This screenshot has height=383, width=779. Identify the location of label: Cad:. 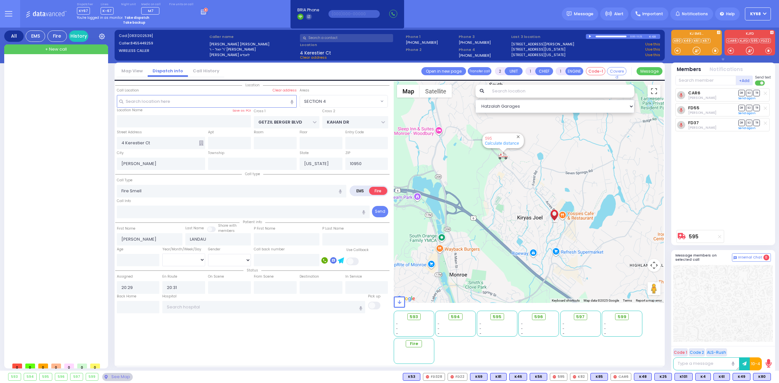
(163, 36).